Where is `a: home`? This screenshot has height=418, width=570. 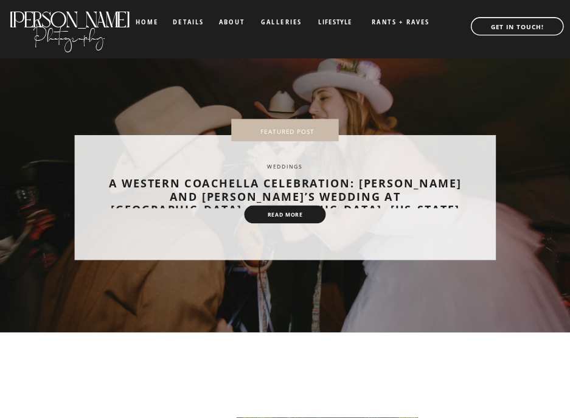
a: home is located at coordinates (147, 22).